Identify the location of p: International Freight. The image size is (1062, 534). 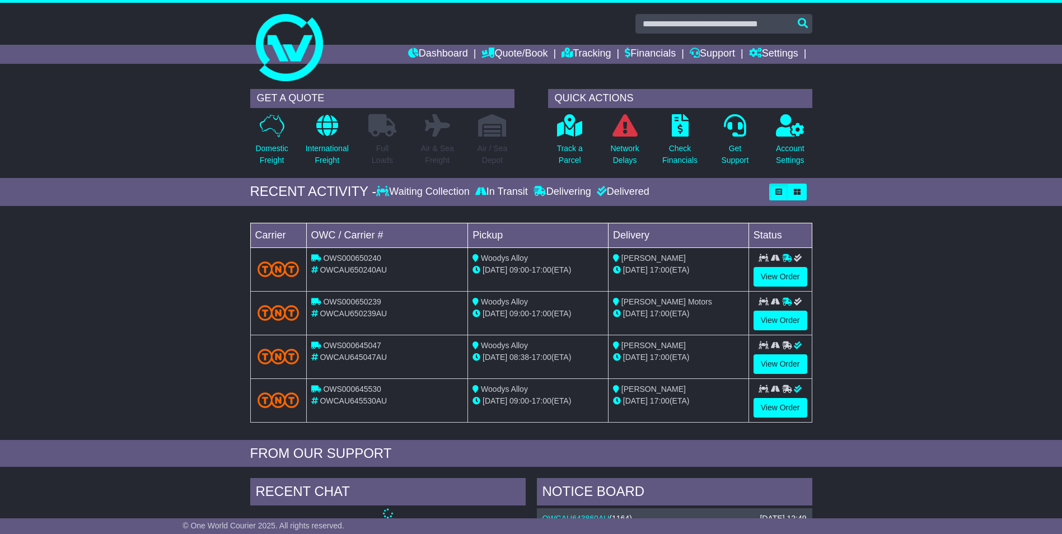
(327, 155).